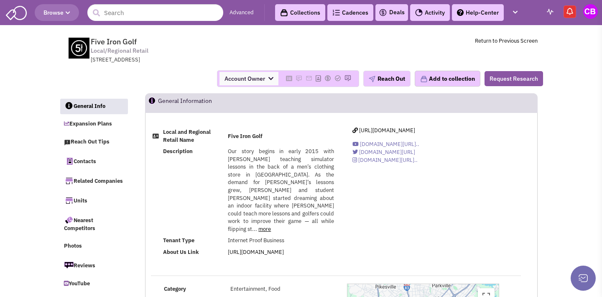 Image resolution: width=602 pixels, height=297 pixels. I want to click on a: Reach Out Tips, so click(94, 142).